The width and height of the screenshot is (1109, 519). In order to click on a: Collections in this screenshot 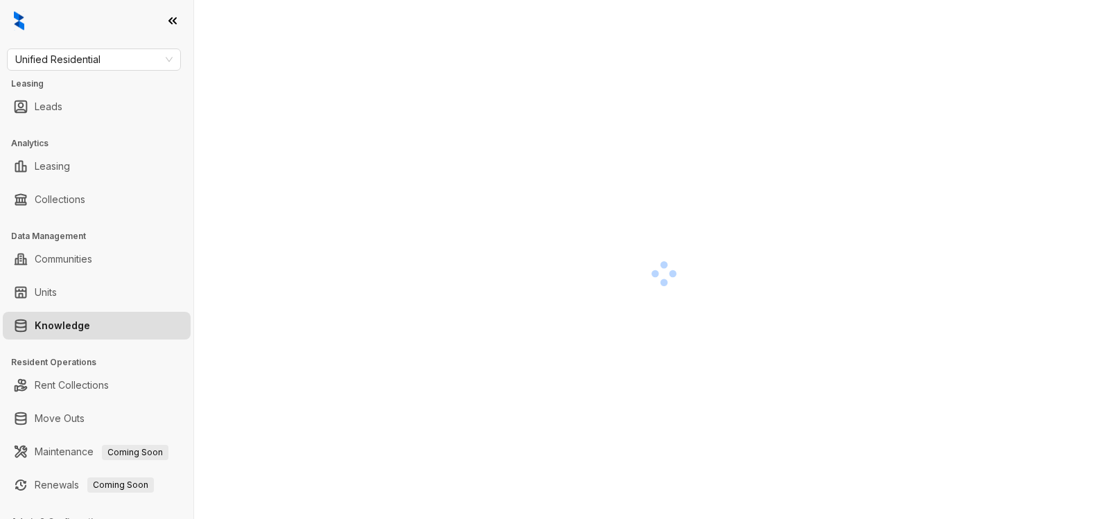, I will do `click(60, 200)`.